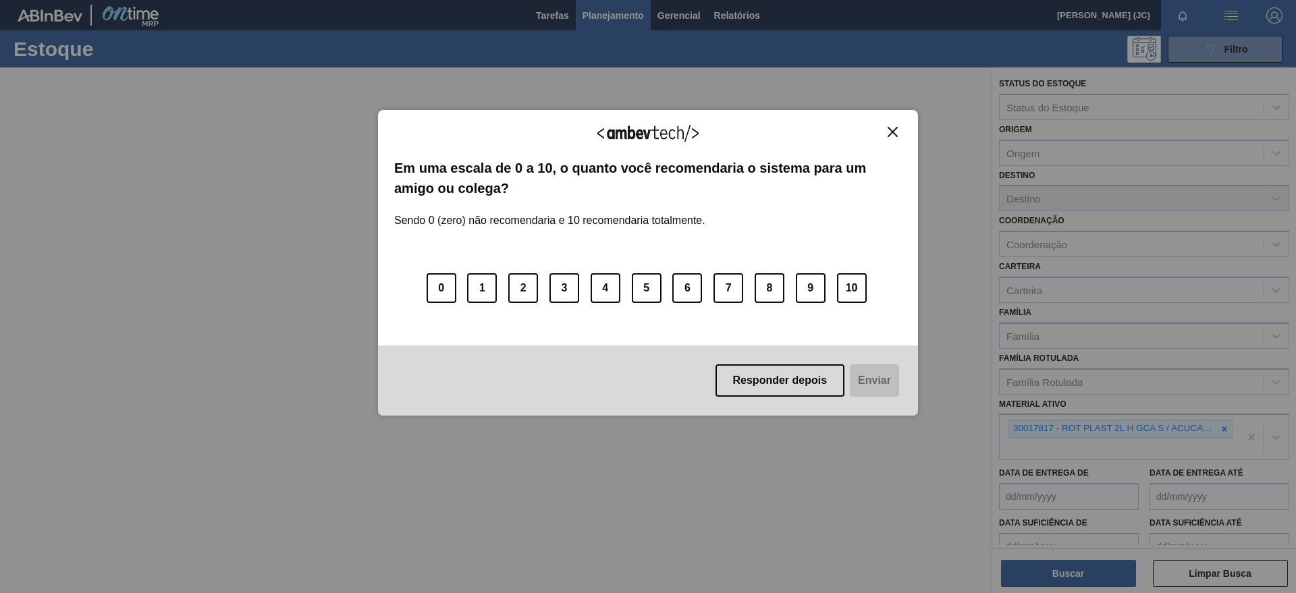  Describe the element at coordinates (780, 381) in the screenshot. I see `button: Responder depois` at that location.